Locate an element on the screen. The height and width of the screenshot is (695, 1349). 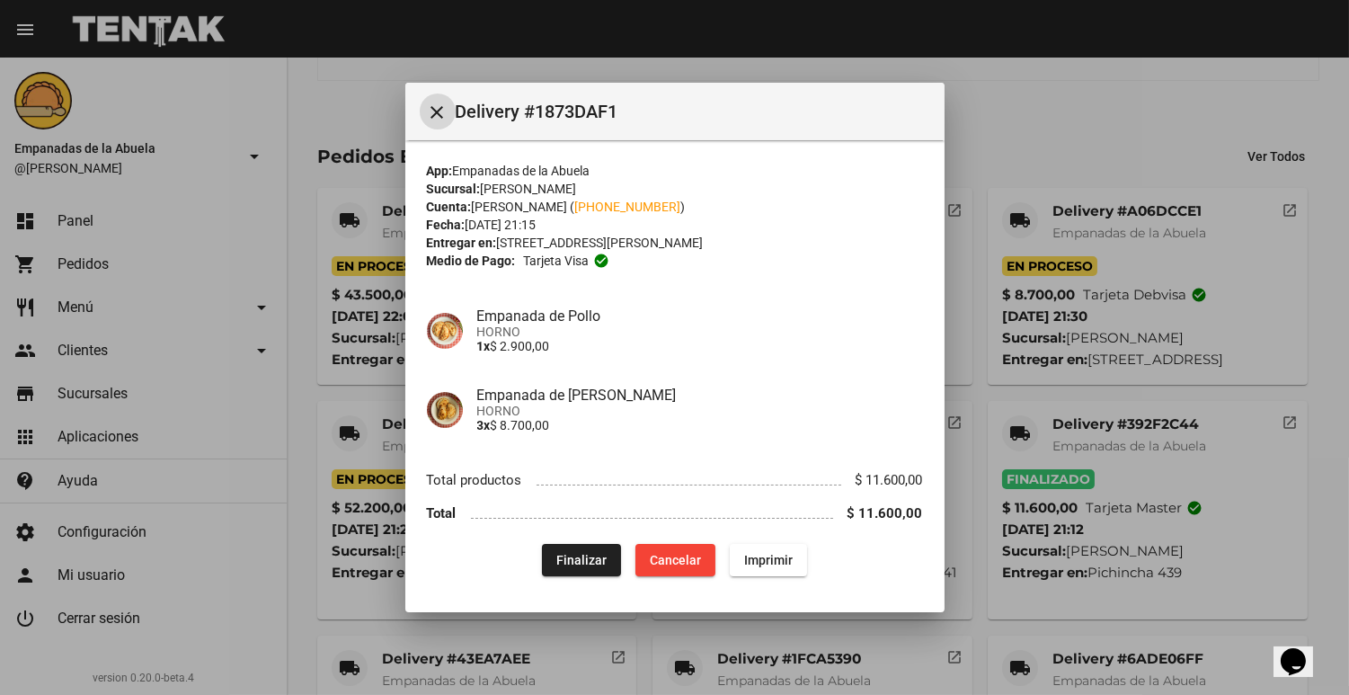
b: 1x is located at coordinates (483, 346).